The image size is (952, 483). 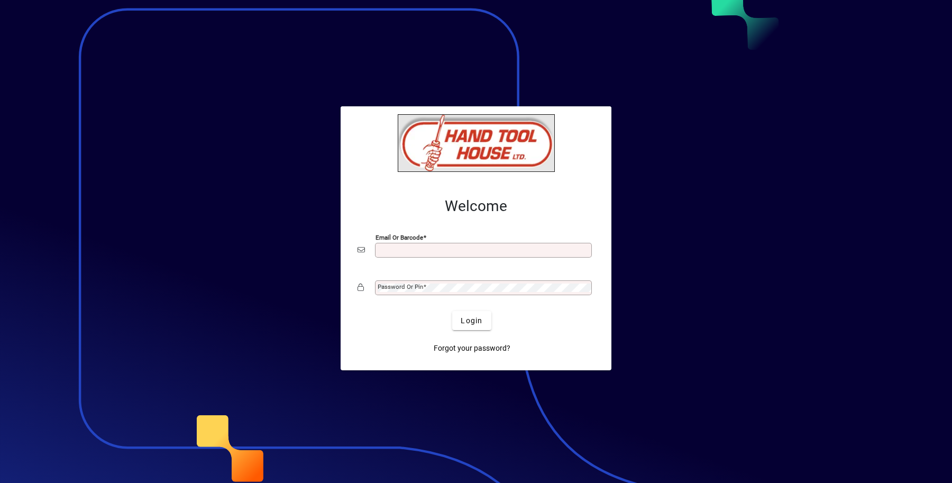 What do you see at coordinates (400, 287) in the screenshot?
I see `mat-label: Password or Pin` at bounding box center [400, 287].